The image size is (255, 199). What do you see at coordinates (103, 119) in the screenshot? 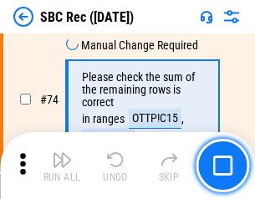
I see `div: in ranges` at bounding box center [103, 119].